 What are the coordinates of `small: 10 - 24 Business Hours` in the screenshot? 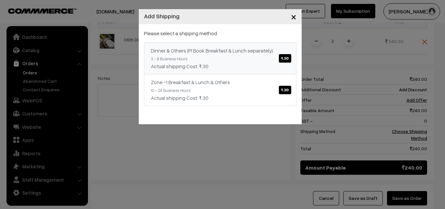 It's located at (171, 90).